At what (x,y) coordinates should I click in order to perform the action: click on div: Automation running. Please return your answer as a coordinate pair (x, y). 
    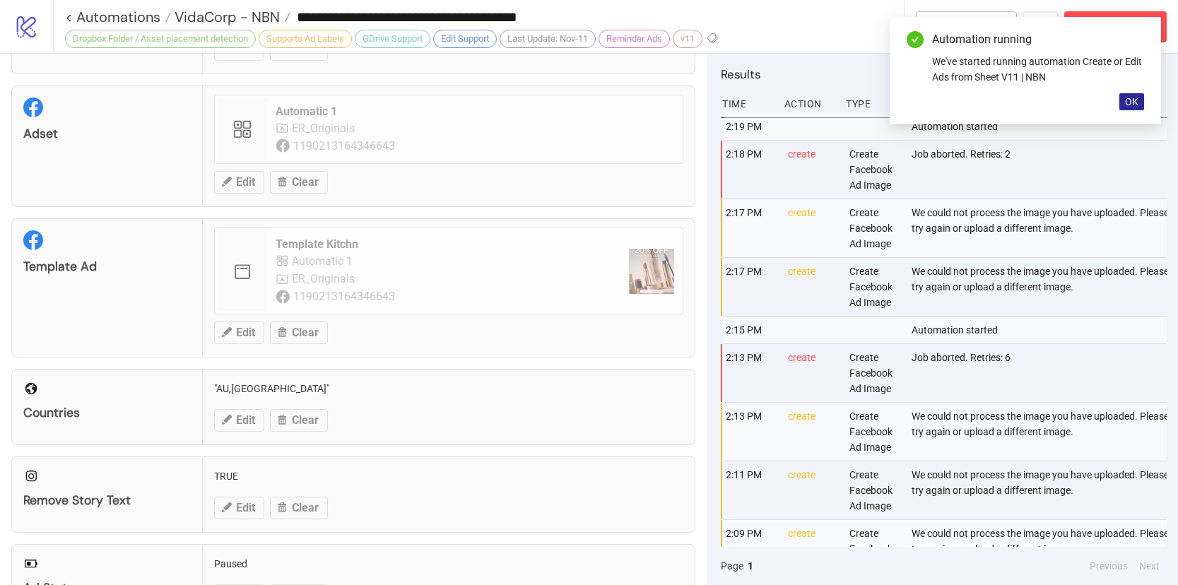
    Looking at the image, I should click on (1038, 40).